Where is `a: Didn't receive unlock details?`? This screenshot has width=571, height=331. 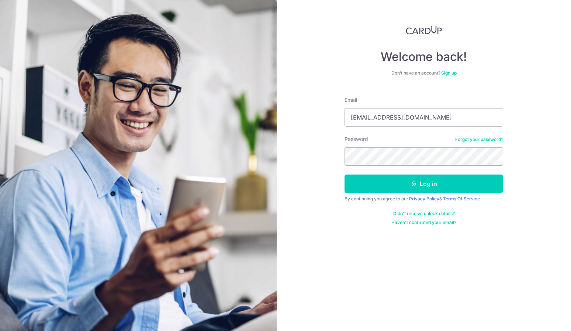 a: Didn't receive unlock details? is located at coordinates (424, 214).